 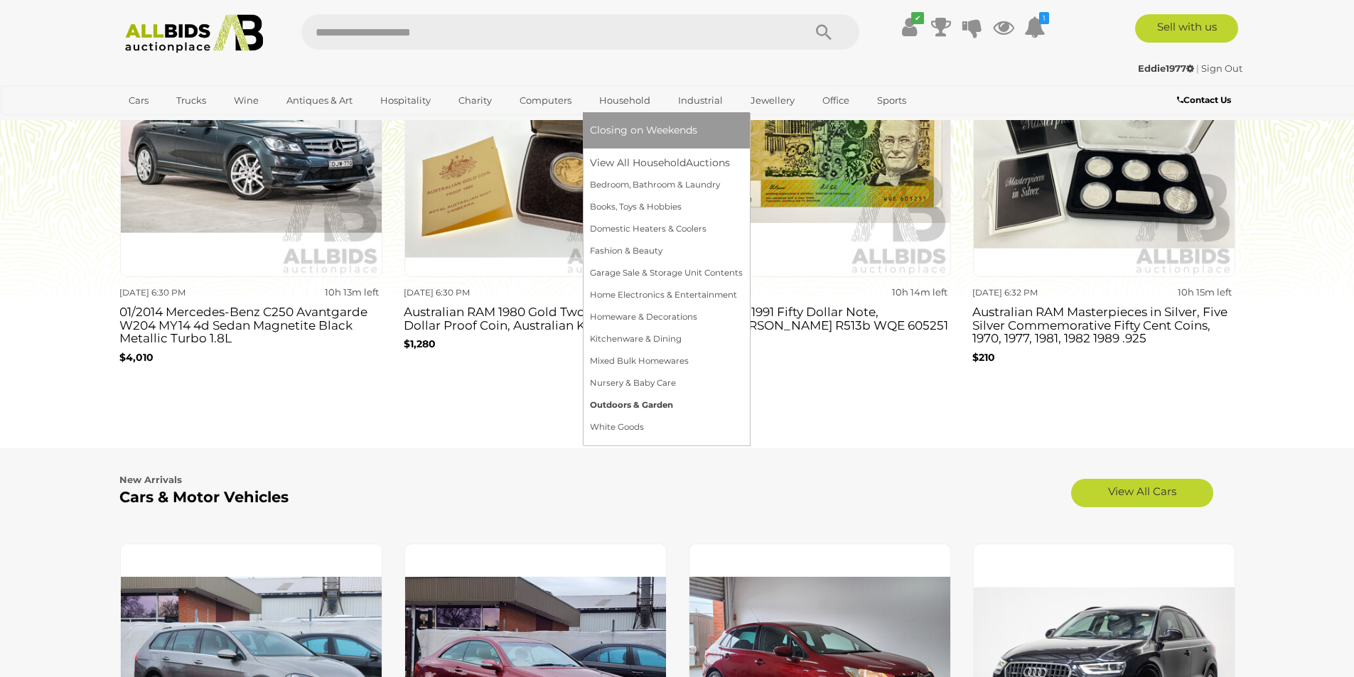 What do you see at coordinates (545, 100) in the screenshot?
I see `a: Computers` at bounding box center [545, 100].